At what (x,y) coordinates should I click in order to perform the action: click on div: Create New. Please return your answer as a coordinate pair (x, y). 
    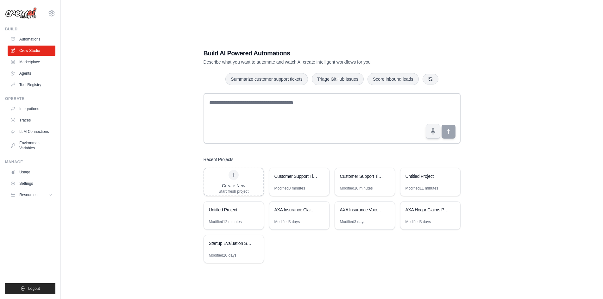
    Looking at the image, I should click on (233, 186).